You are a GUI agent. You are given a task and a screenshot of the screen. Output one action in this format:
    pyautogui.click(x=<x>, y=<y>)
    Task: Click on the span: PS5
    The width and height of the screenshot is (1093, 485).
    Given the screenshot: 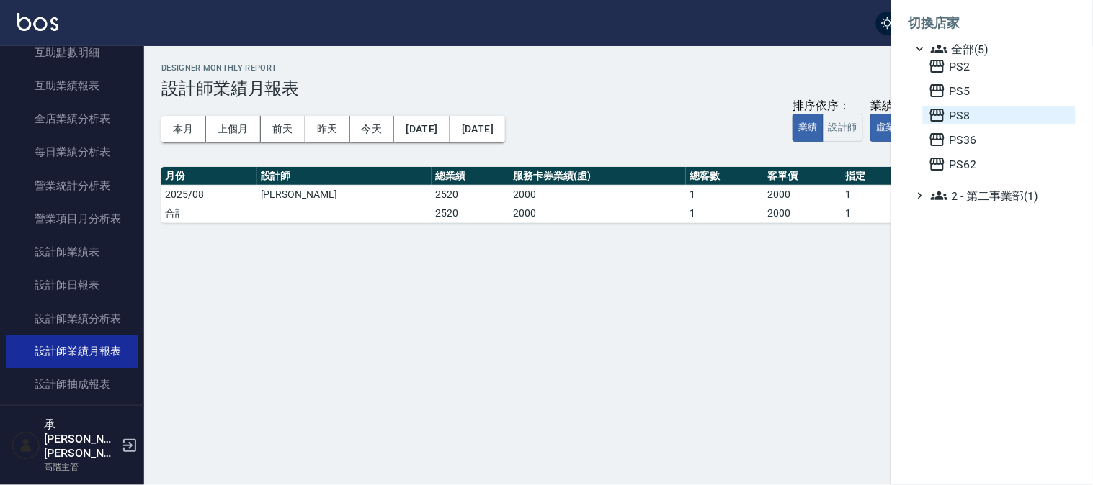 What is the action you would take?
    pyautogui.click(x=999, y=91)
    